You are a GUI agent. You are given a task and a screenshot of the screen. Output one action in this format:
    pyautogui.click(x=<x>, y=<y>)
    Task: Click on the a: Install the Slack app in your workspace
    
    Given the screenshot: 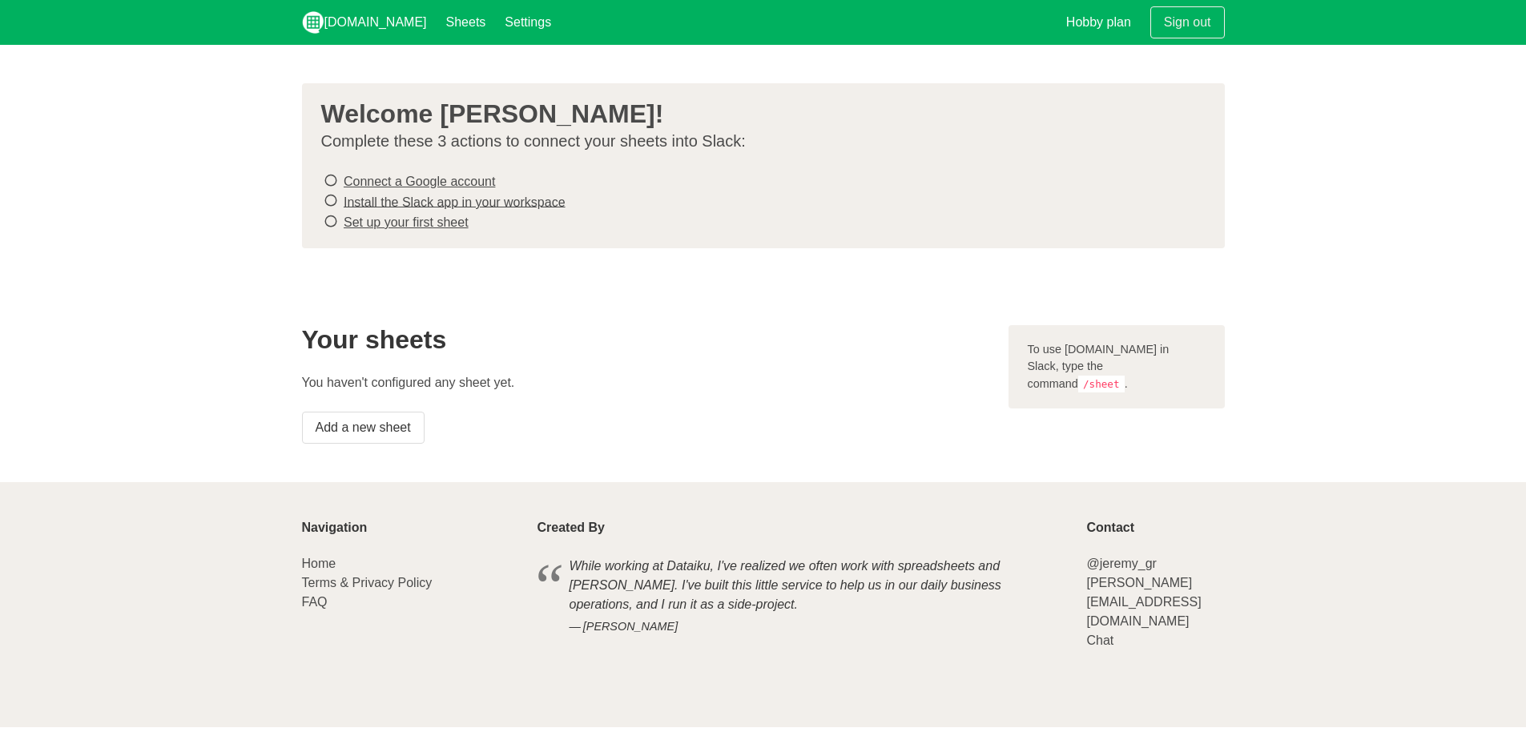 What is the action you would take?
    pyautogui.click(x=454, y=201)
    